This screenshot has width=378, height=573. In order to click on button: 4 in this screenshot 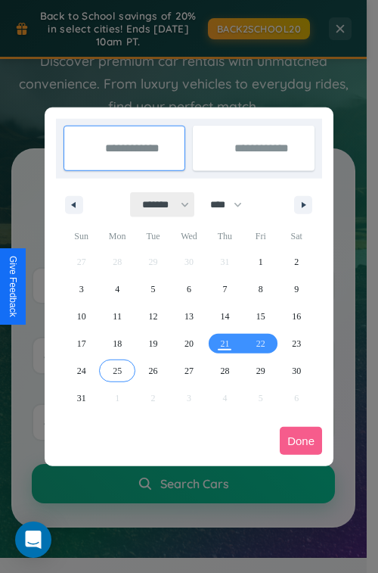, I will do `click(117, 289)`.